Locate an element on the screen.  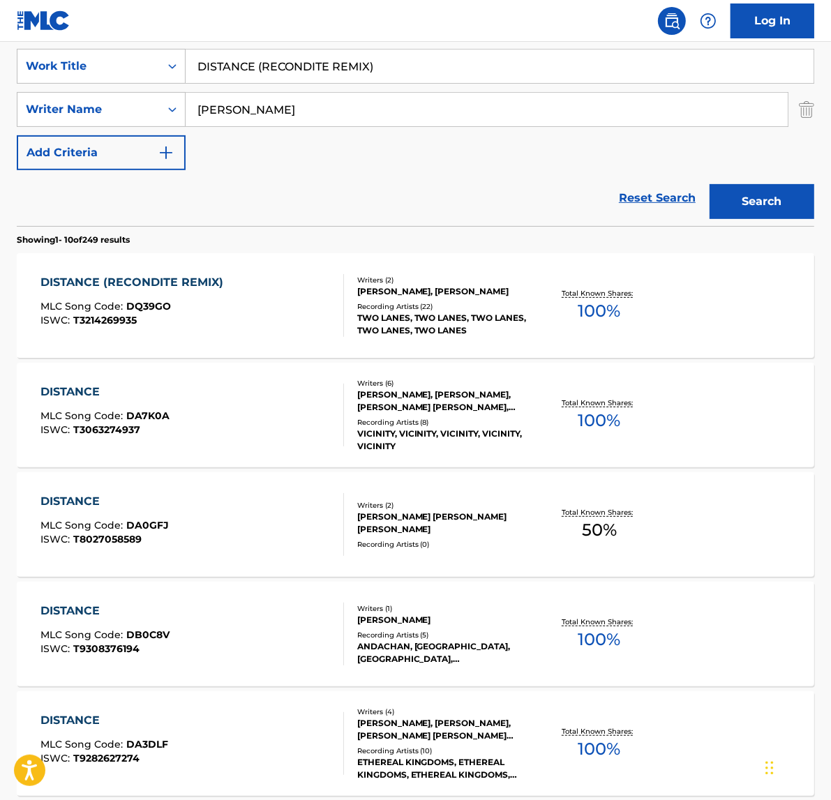
span: T8027058589 is located at coordinates (107, 539).